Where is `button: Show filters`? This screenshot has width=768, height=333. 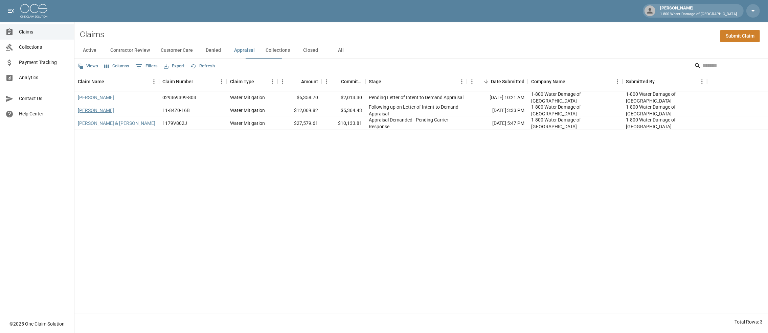
button: Show filters is located at coordinates (147, 66).